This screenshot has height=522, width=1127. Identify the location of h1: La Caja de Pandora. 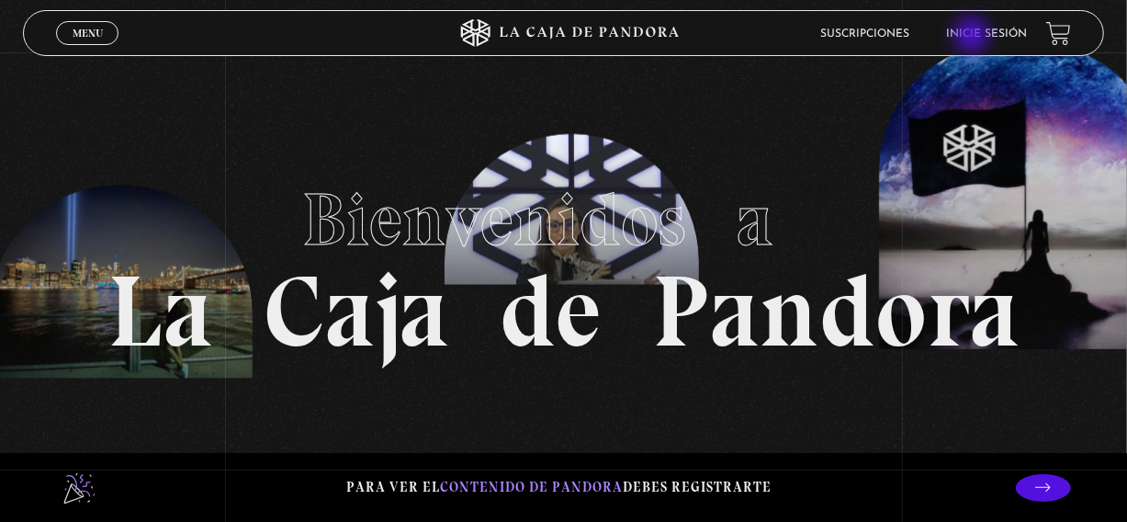
(563, 261).